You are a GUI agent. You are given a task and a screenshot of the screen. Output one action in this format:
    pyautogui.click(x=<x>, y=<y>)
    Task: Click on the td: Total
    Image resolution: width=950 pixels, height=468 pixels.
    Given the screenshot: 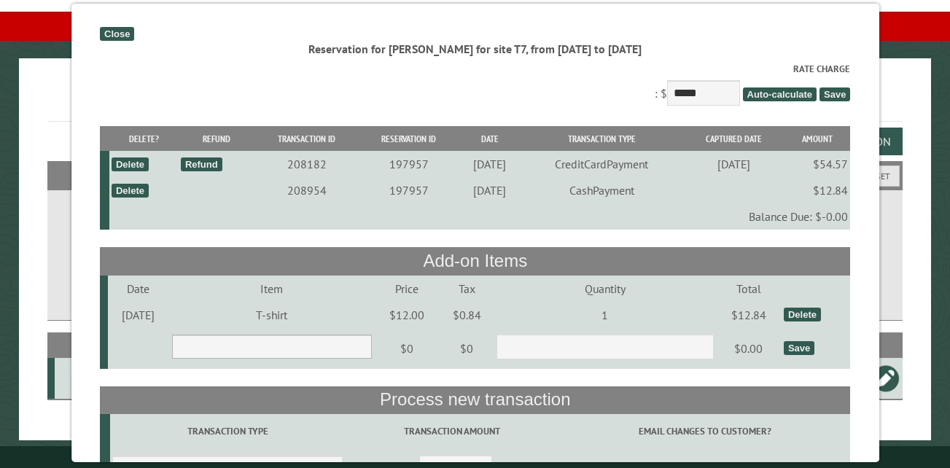 What is the action you would take?
    pyautogui.click(x=749, y=289)
    